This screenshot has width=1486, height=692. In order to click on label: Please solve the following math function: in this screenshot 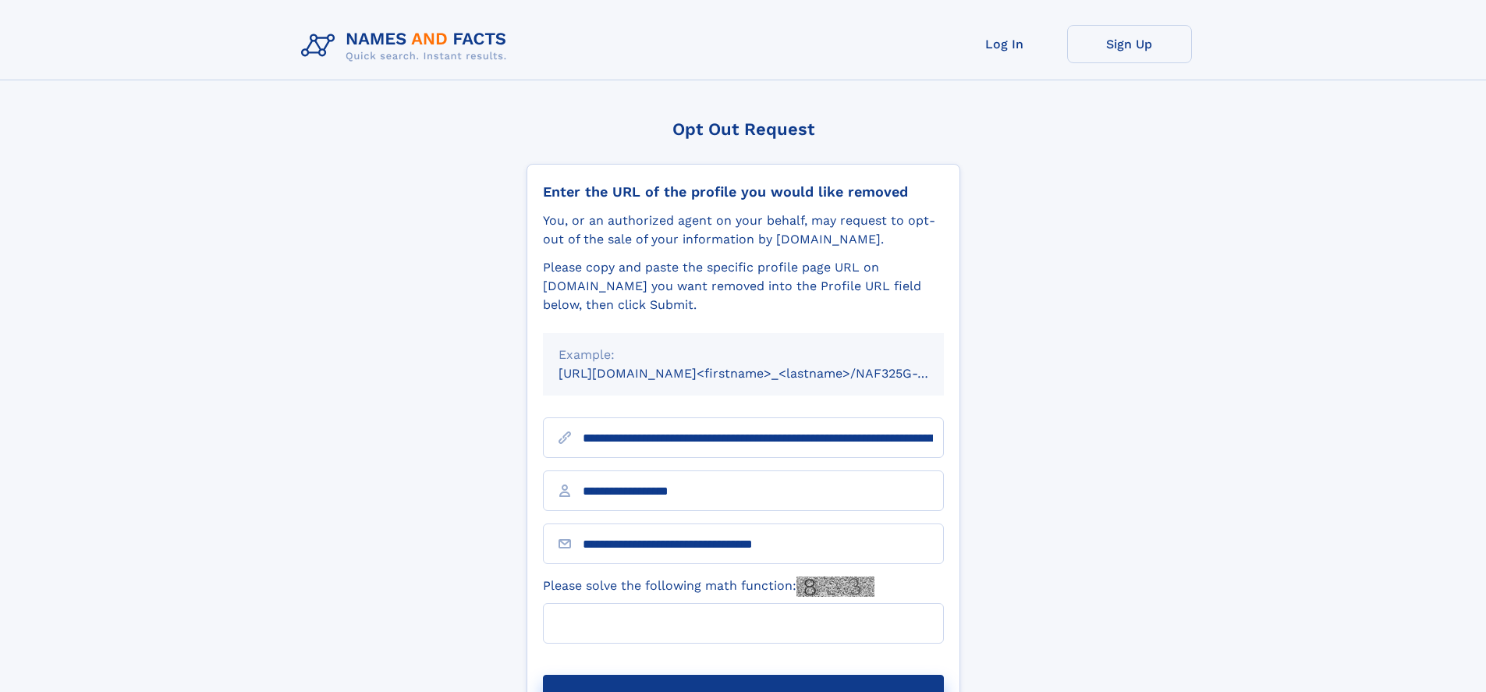, I will do `click(708, 586)`.